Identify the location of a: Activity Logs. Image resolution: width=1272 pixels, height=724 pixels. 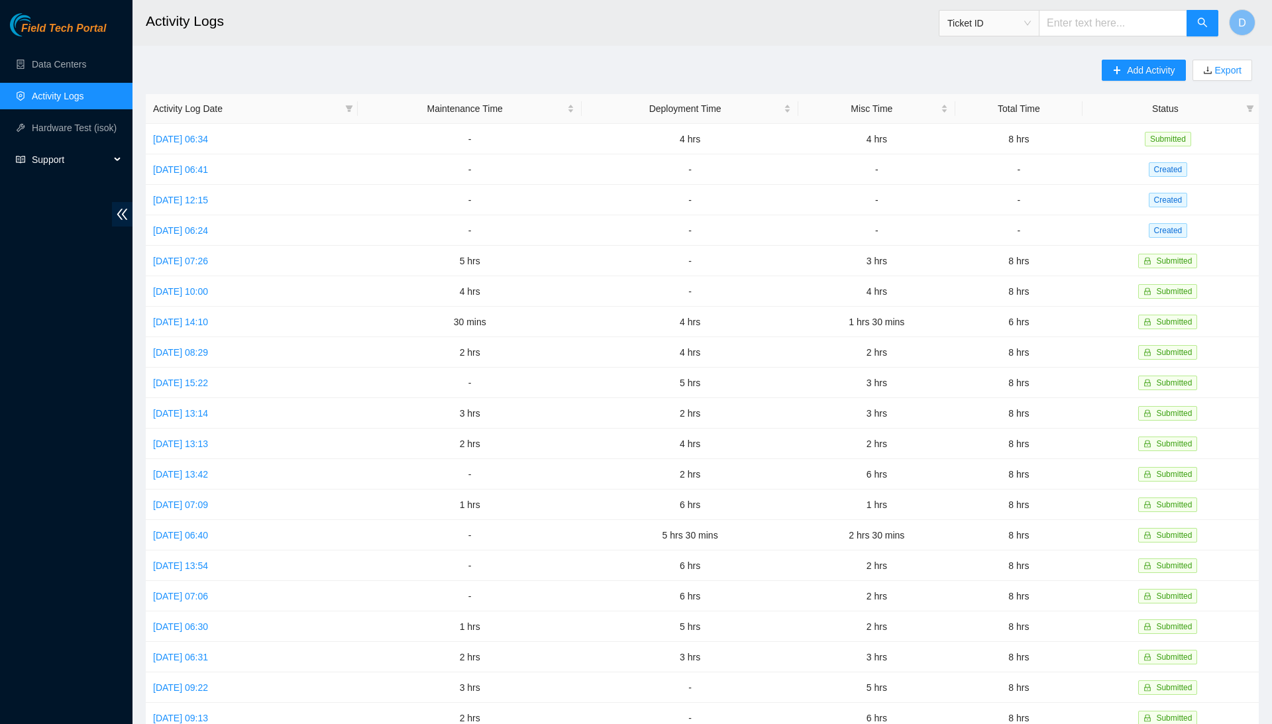
(58, 96).